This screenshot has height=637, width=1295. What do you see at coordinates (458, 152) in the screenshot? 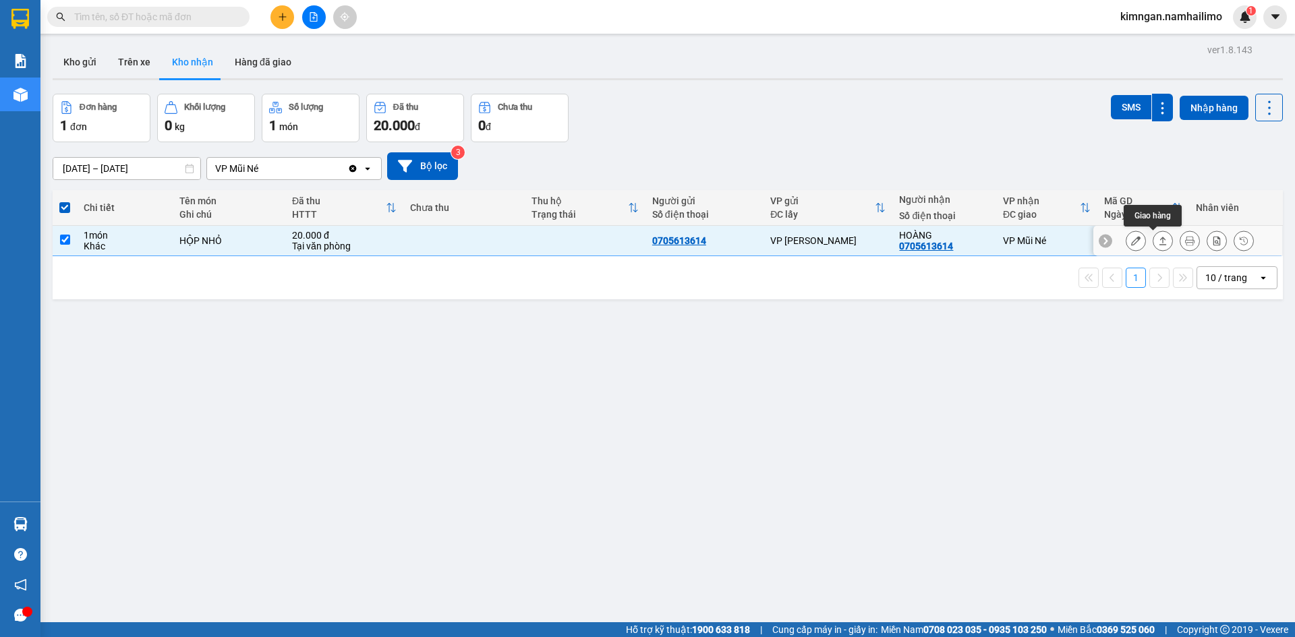
I see `sup: 3` at bounding box center [458, 152].